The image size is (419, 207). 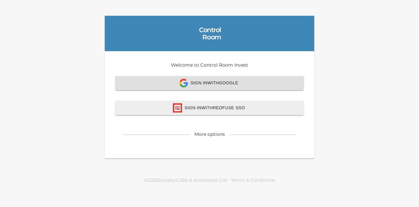 What do you see at coordinates (253, 180) in the screenshot?
I see `a: Terms & Conditions` at bounding box center [253, 180].